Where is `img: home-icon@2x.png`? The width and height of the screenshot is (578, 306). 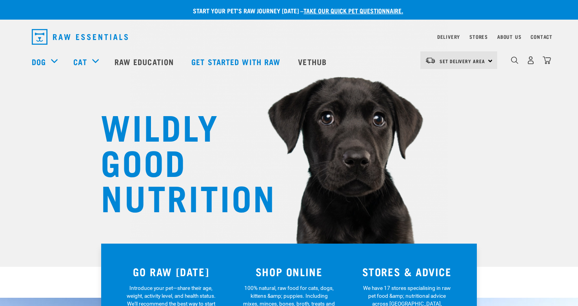 img: home-icon@2x.png is located at coordinates (547, 60).